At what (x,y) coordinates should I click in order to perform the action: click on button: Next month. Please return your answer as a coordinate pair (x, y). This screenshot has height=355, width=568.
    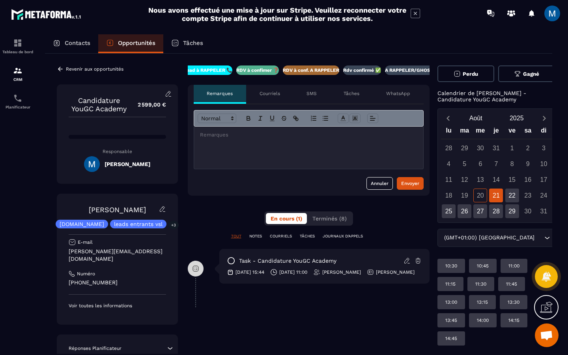
    Looking at the image, I should click on (544, 118).